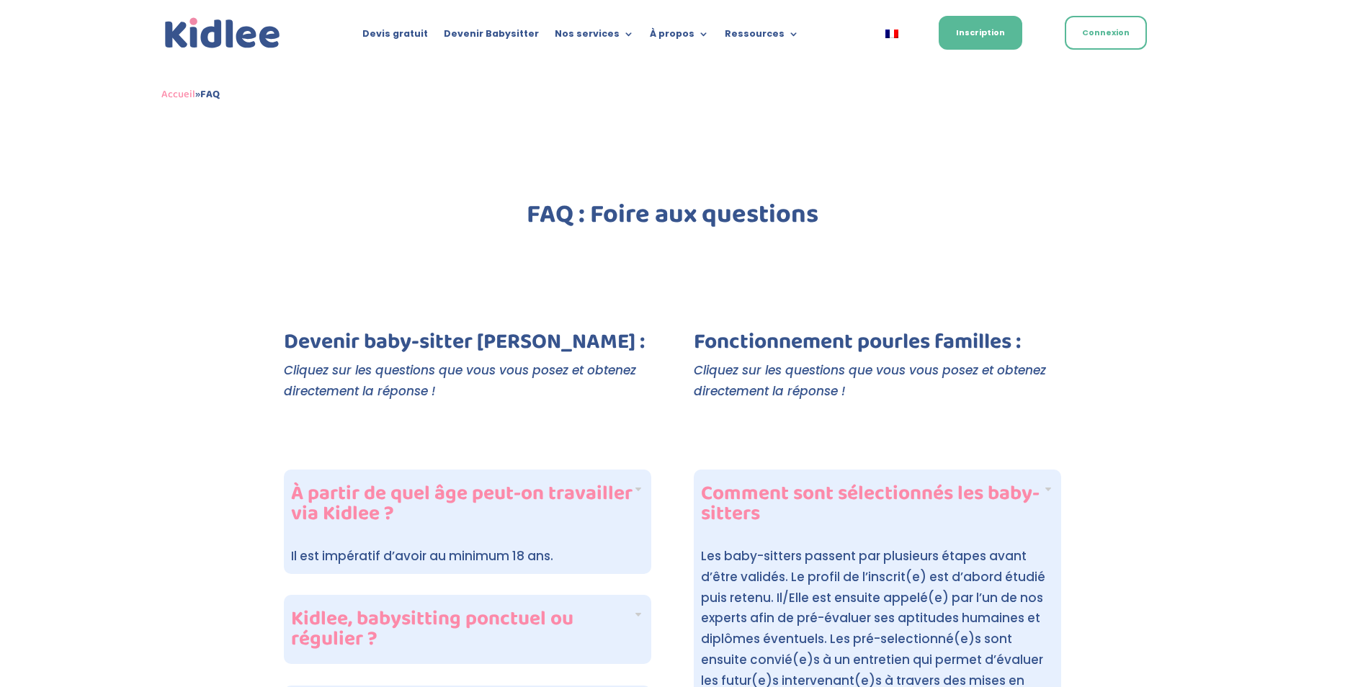 The image size is (1345, 687). I want to click on h4: Kidlee, babysitting ponctuel ou régulier ?, so click(462, 630).